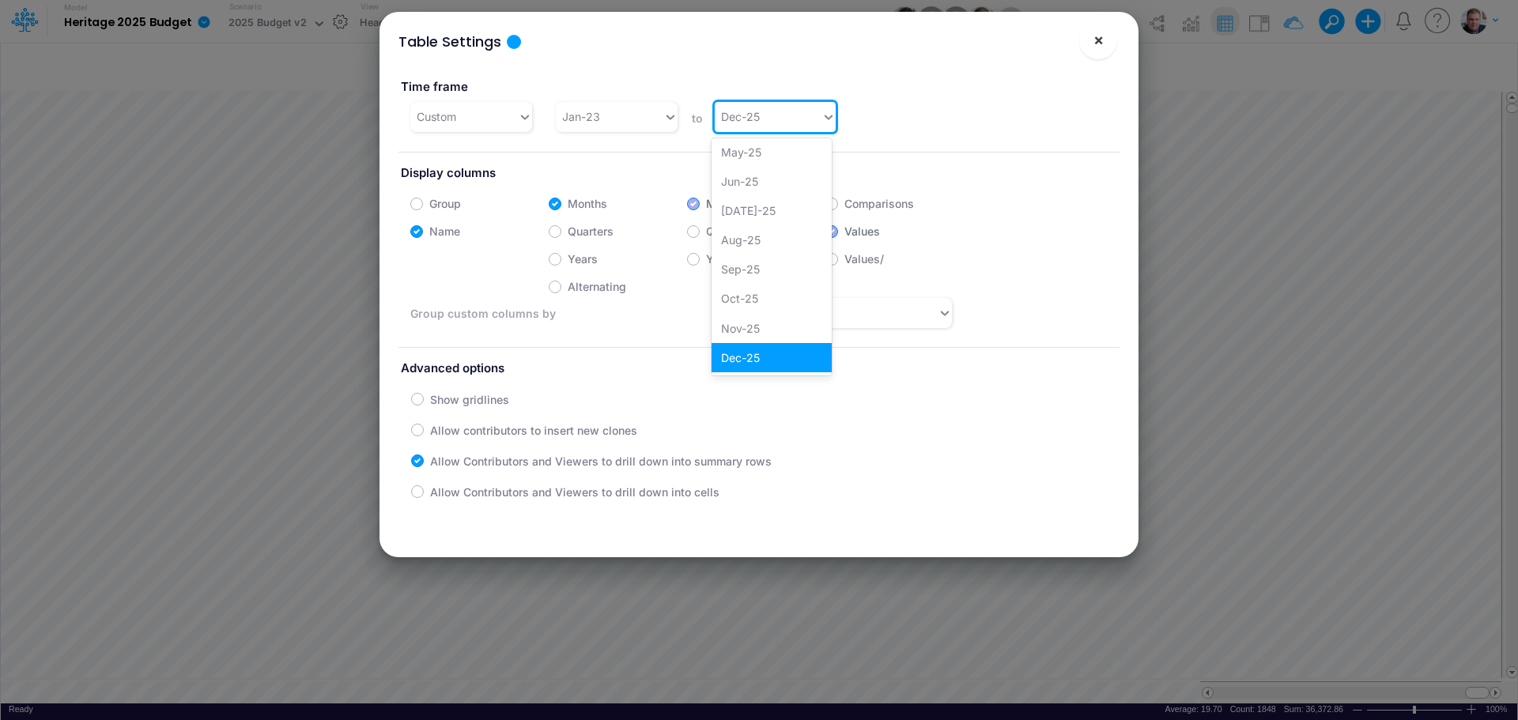 Image resolution: width=1518 pixels, height=720 pixels. I want to click on div: Oct-25, so click(772, 298).